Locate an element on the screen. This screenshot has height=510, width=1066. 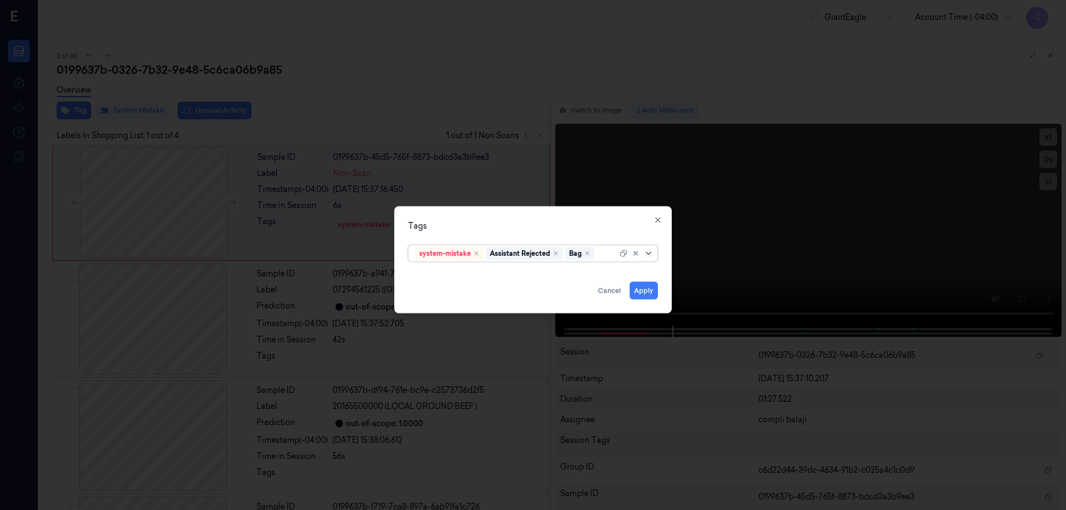
div: Bag is located at coordinates (575, 253).